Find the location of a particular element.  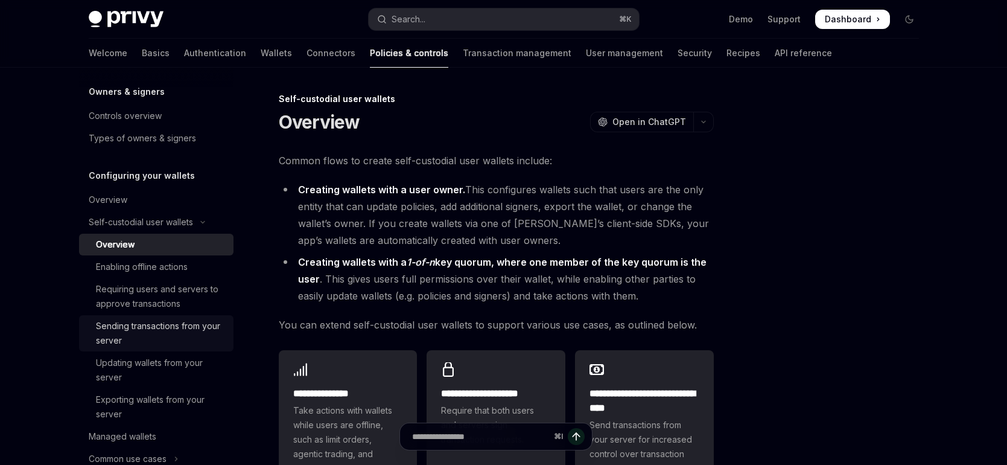

a: Controls overview is located at coordinates (156, 116).